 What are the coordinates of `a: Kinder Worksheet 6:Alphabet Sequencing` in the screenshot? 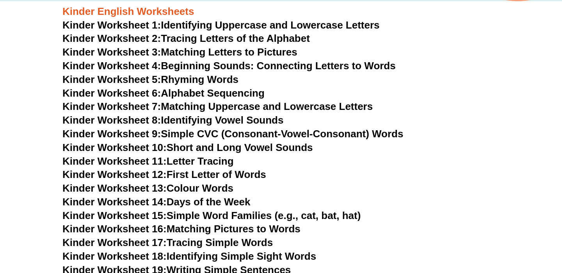 It's located at (164, 93).